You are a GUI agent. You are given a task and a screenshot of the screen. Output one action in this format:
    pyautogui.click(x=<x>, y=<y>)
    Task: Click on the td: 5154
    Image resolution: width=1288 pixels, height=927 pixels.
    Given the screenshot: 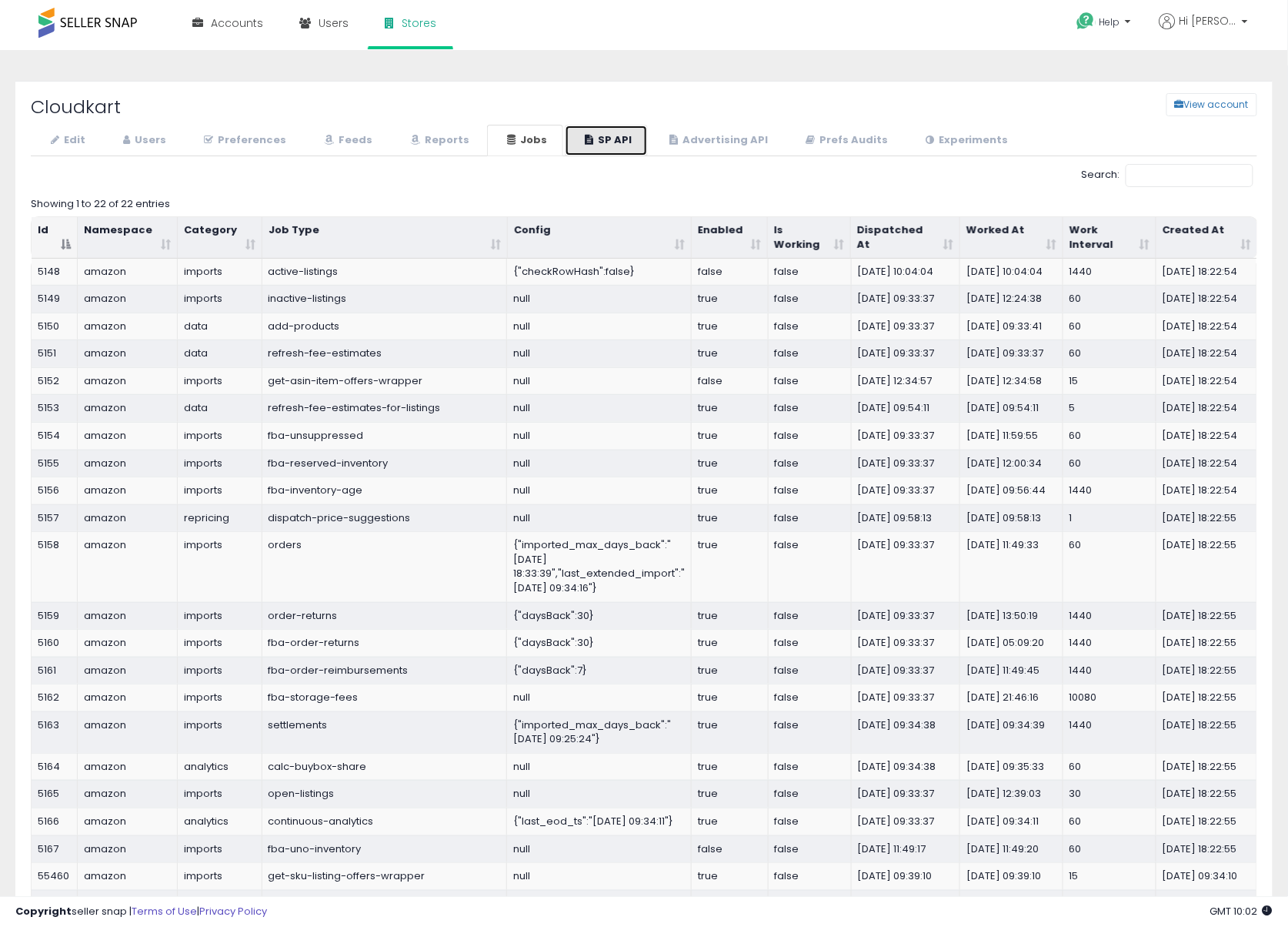 What is the action you would take?
    pyautogui.click(x=55, y=436)
    